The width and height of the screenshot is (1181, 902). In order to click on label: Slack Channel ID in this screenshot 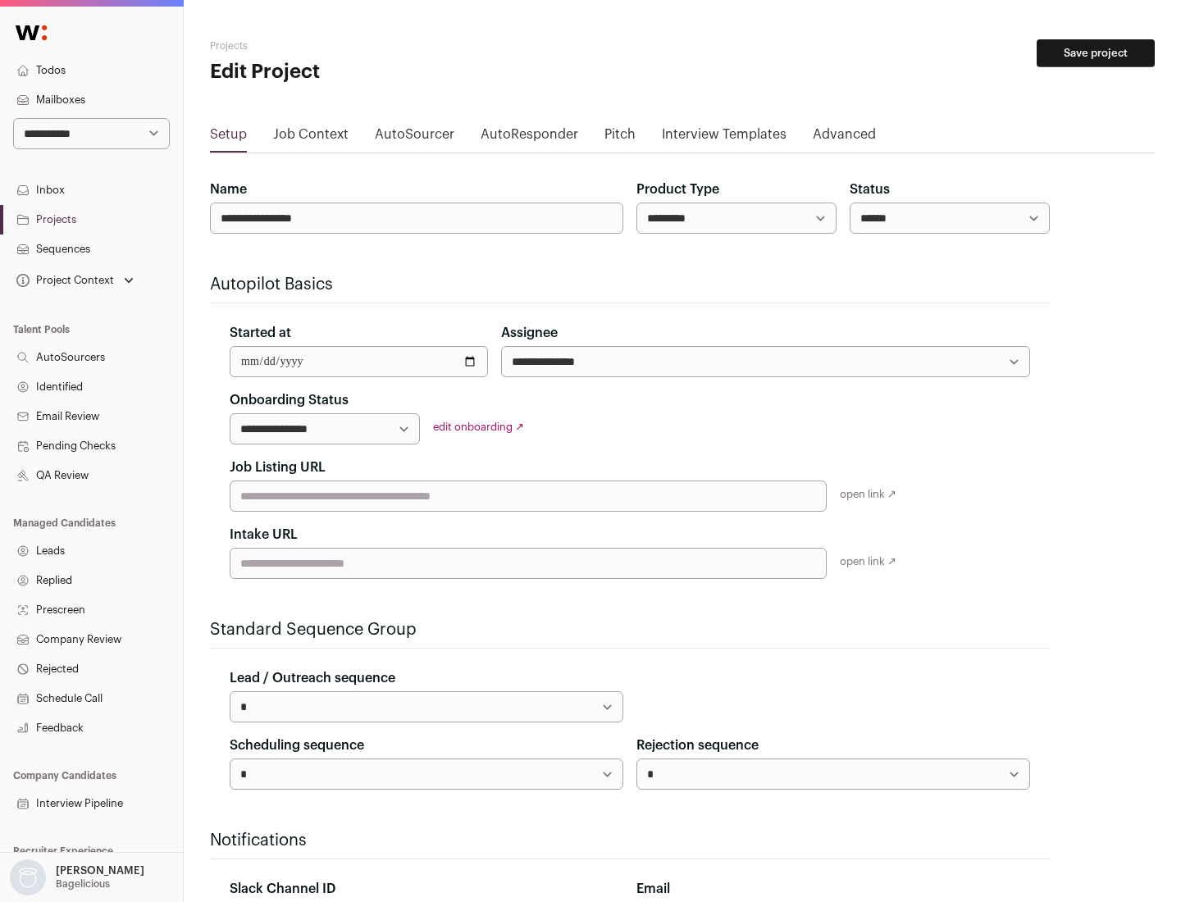, I will do `click(282, 889)`.